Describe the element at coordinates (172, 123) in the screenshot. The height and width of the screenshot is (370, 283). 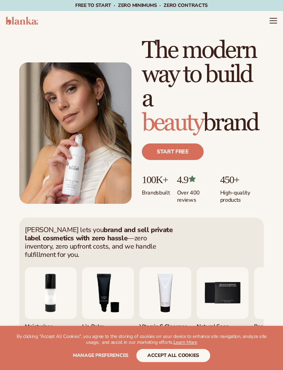
I see `span: beauty` at that location.